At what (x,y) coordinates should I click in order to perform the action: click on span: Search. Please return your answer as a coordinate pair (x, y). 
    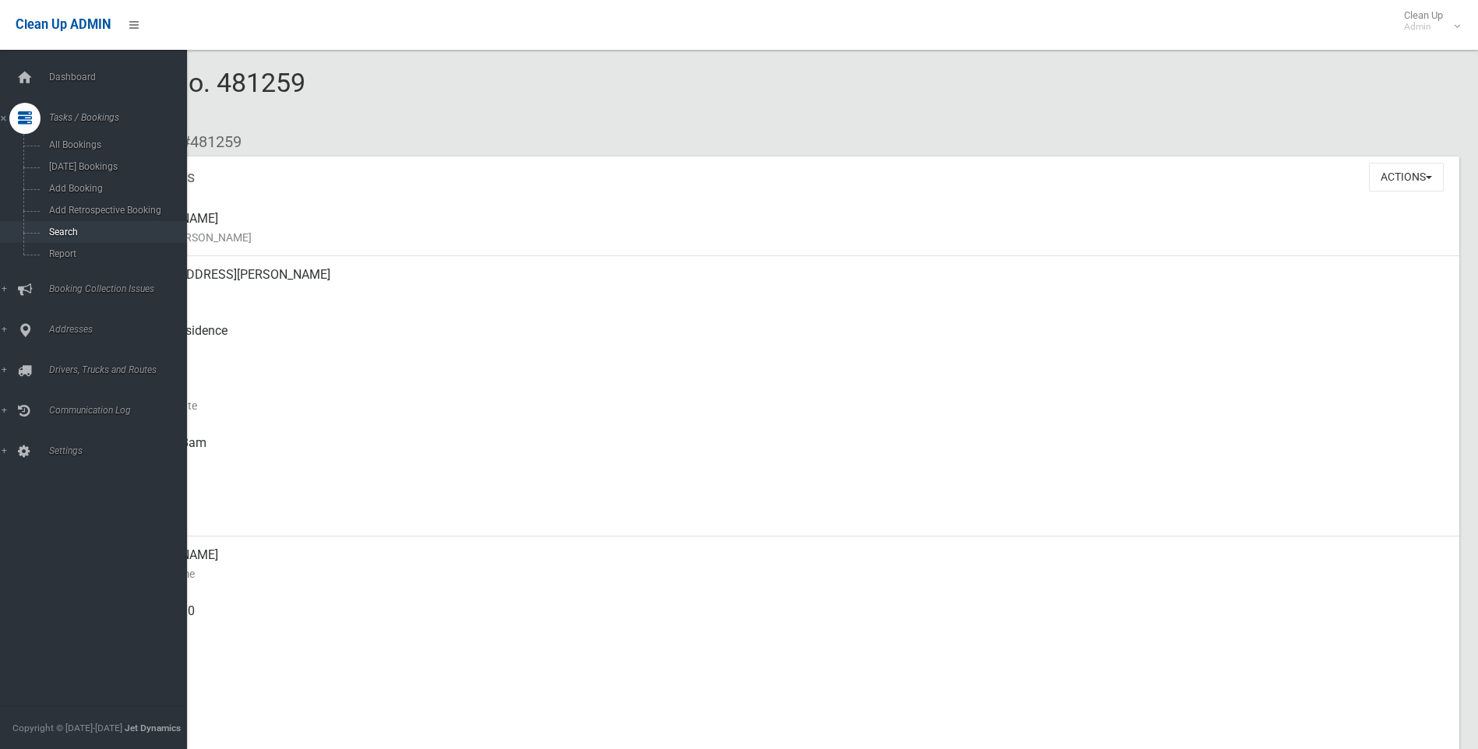
    Looking at the image, I should click on (115, 232).